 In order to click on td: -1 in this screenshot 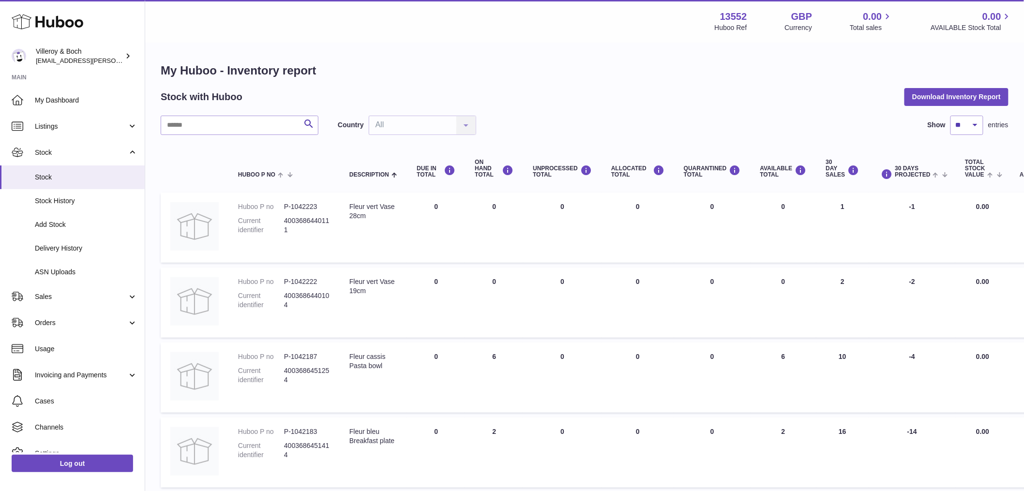, I will do `click(912, 227)`.